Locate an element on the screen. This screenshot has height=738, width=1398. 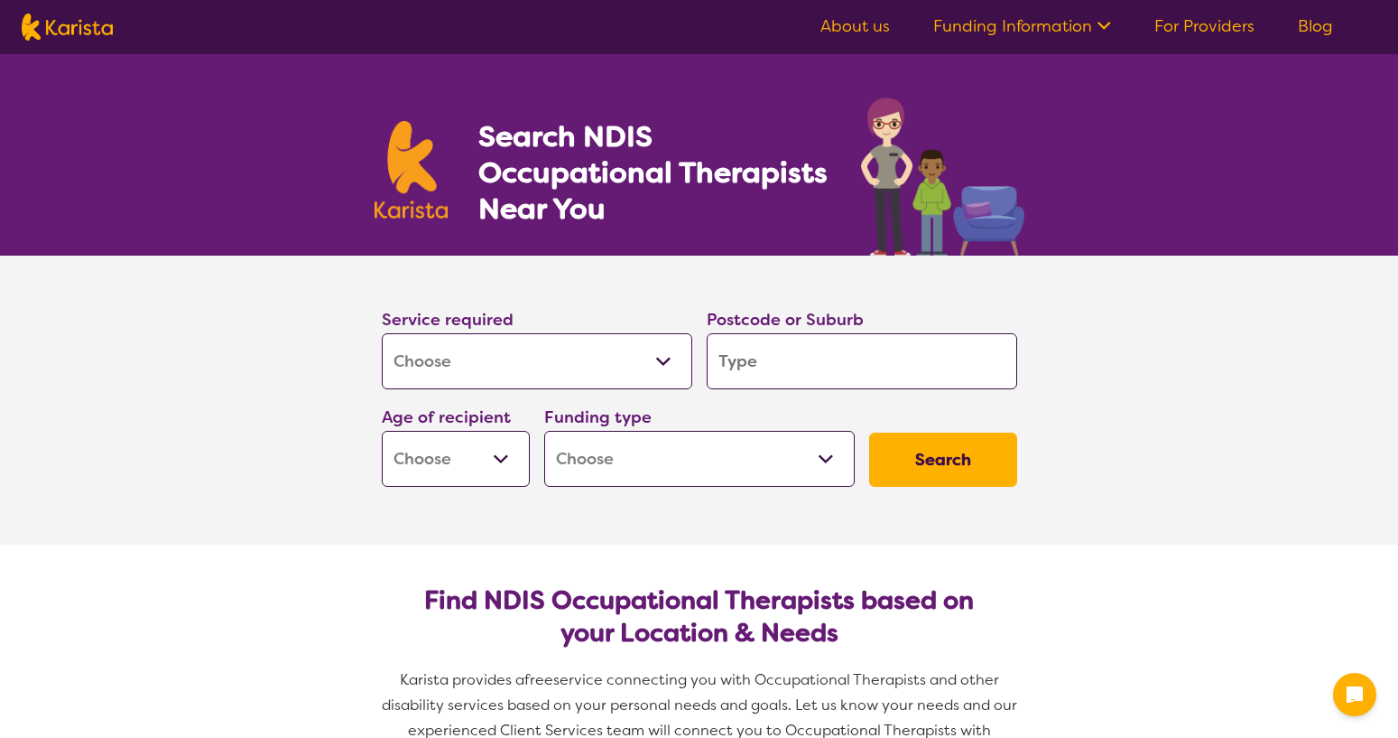
h2: Find NDIS Occupational Therapists based on your Location & Needs is located at coordinates (700, 617).